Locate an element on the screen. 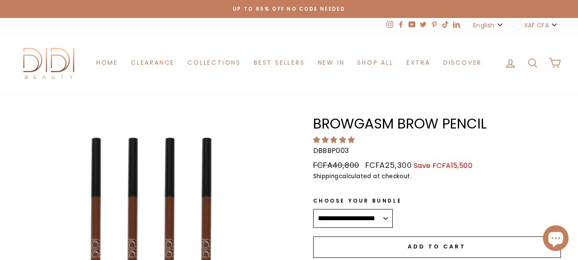  p: DBBBP003 is located at coordinates (437, 150).